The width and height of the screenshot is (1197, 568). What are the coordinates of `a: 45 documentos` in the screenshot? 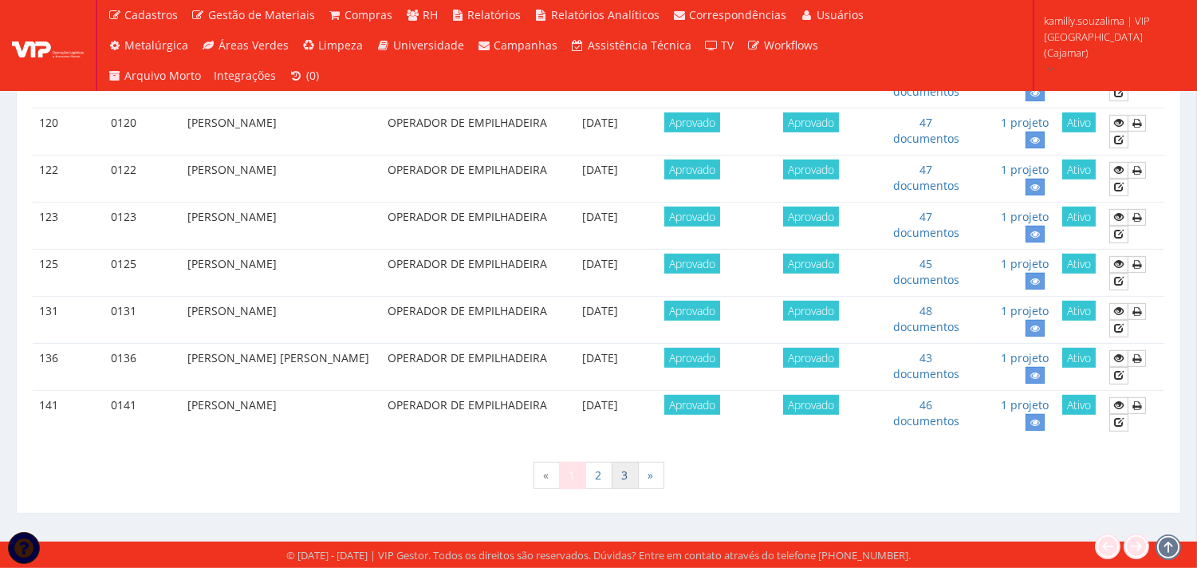 It's located at (926, 271).